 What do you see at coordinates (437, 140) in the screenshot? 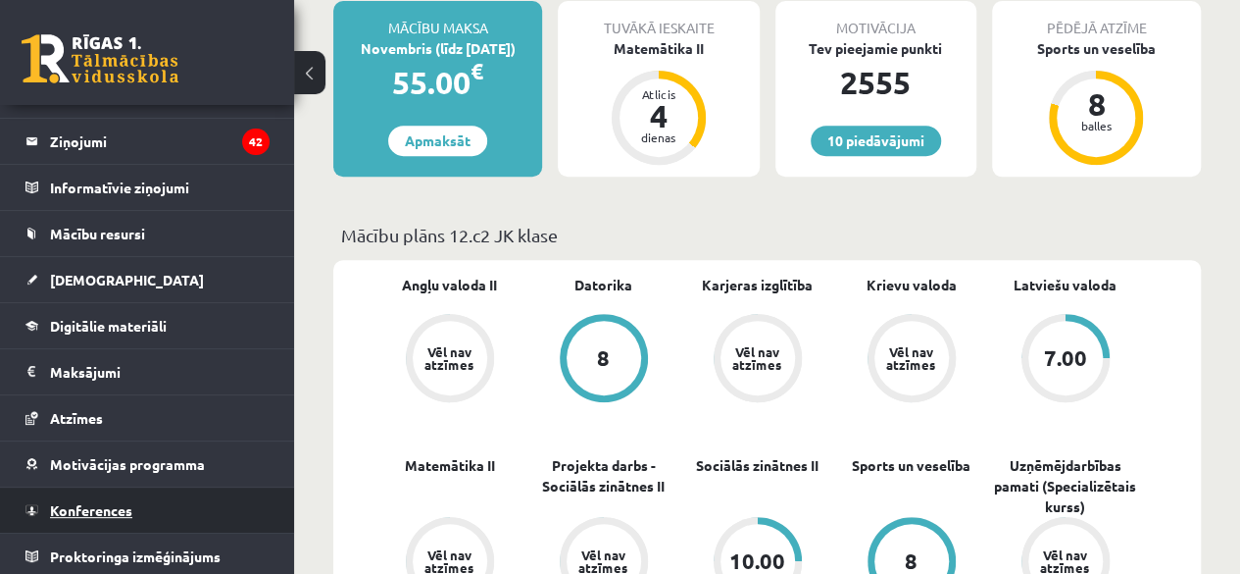
I see `a: Apmaksāt` at bounding box center [437, 140].